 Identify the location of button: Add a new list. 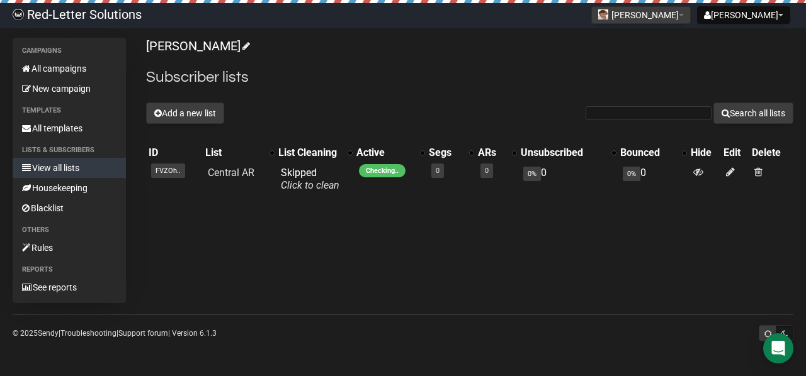
(185, 113).